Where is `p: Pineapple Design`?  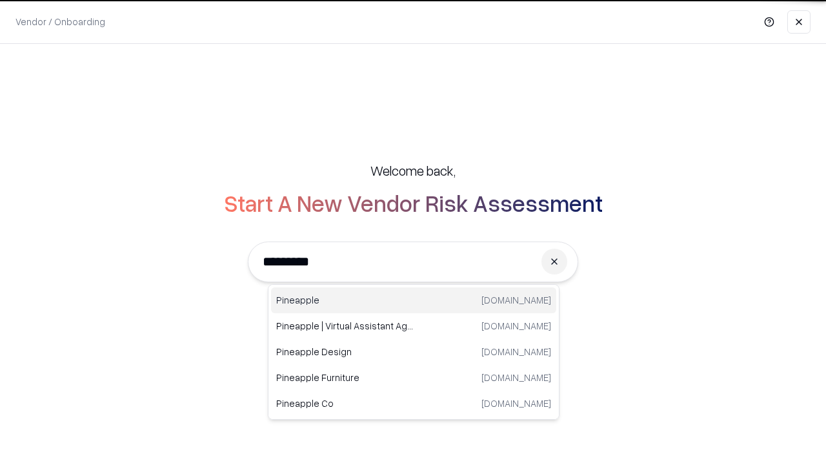
p: Pineapple Design is located at coordinates (345, 351).